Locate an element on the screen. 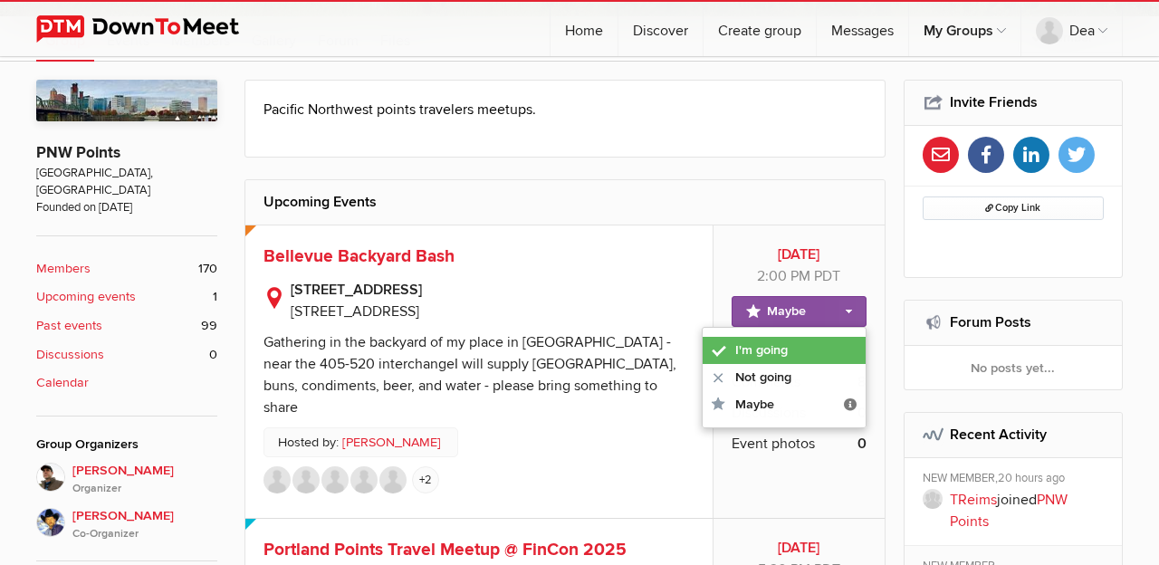 This screenshot has width=1159, height=565. img: mark en is located at coordinates (277, 480).